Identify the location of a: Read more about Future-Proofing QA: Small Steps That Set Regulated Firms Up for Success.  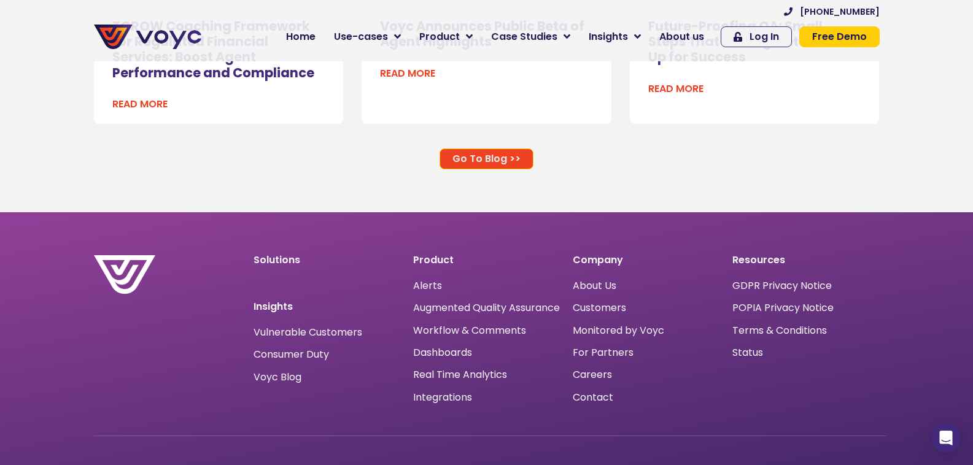
(676, 89).